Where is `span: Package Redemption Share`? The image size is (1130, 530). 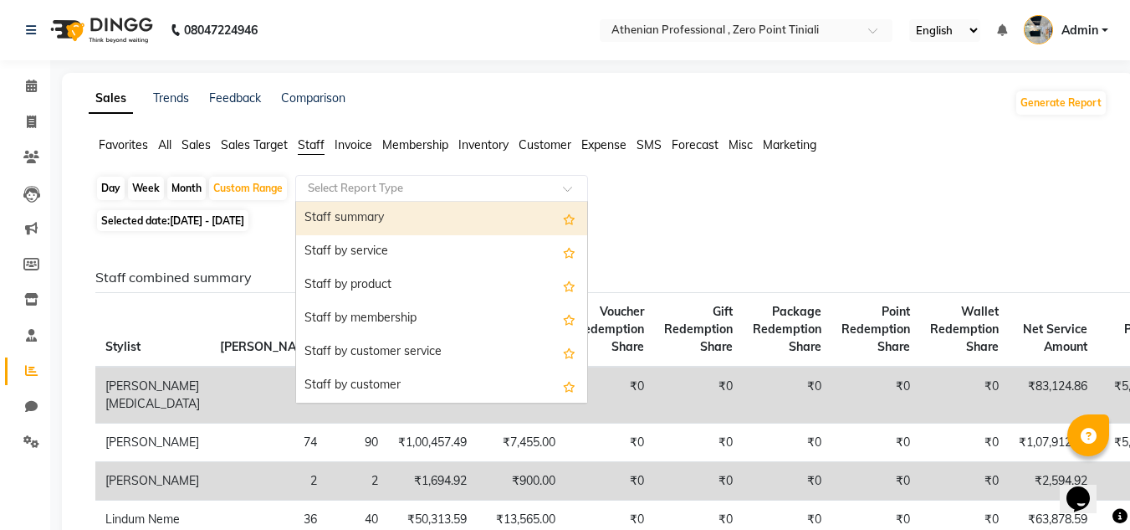 span: Package Redemption Share is located at coordinates (787, 329).